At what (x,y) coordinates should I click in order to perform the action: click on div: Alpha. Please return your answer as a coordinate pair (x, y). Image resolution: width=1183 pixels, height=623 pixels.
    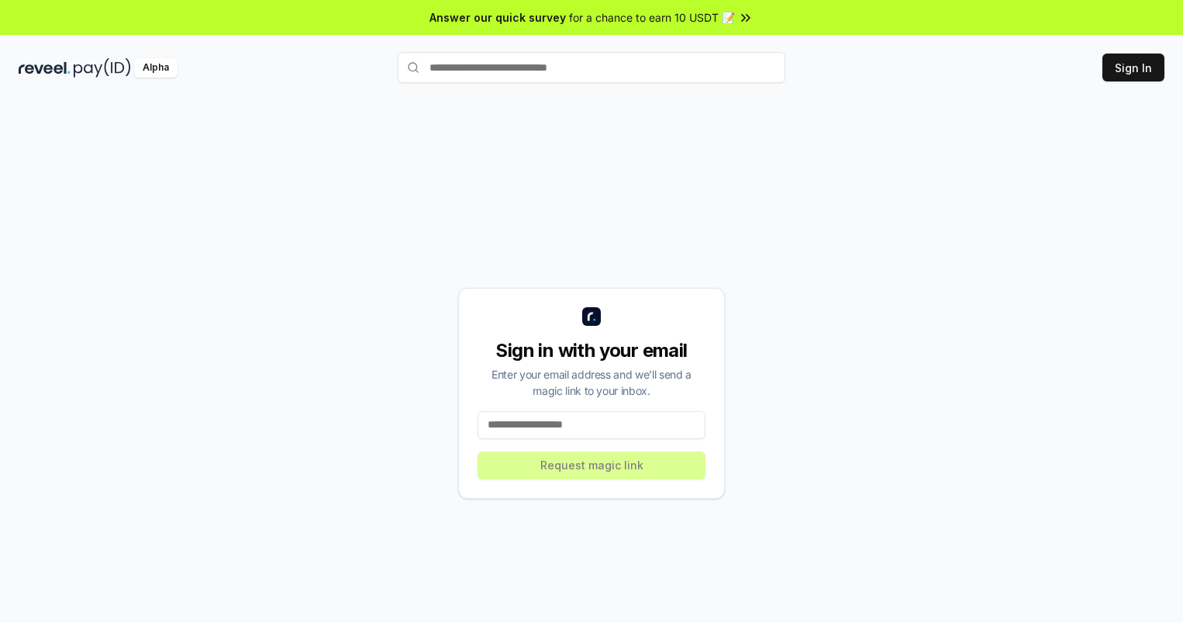
    Looking at the image, I should click on (156, 67).